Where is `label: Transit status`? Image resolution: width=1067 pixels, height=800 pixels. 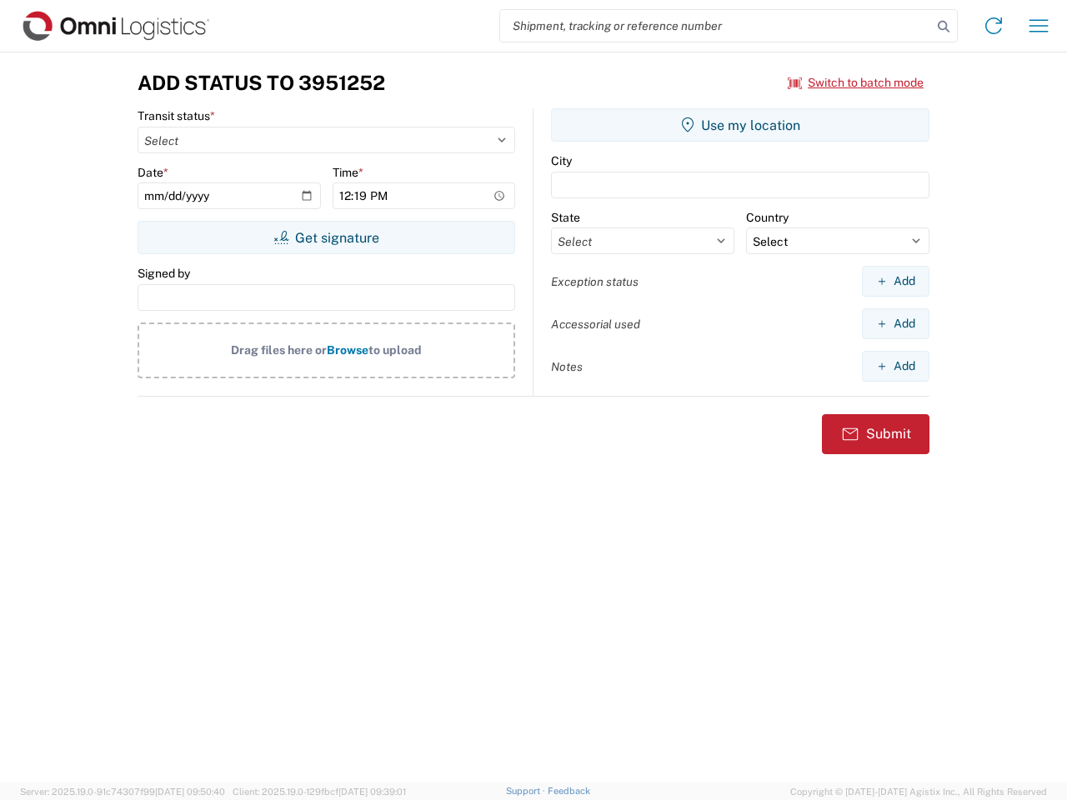 label: Transit status is located at coordinates (176, 116).